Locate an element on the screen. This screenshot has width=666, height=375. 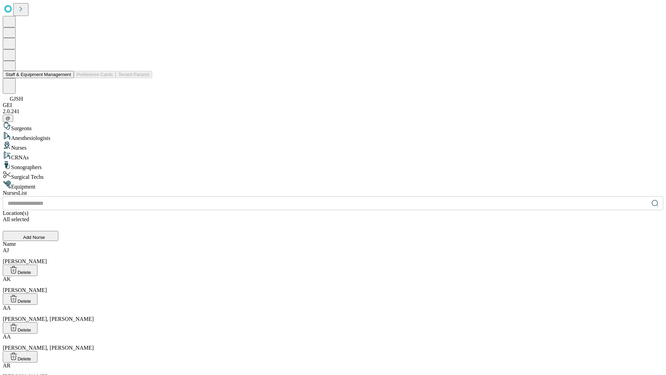
div: Nurses is located at coordinates (333, 146).